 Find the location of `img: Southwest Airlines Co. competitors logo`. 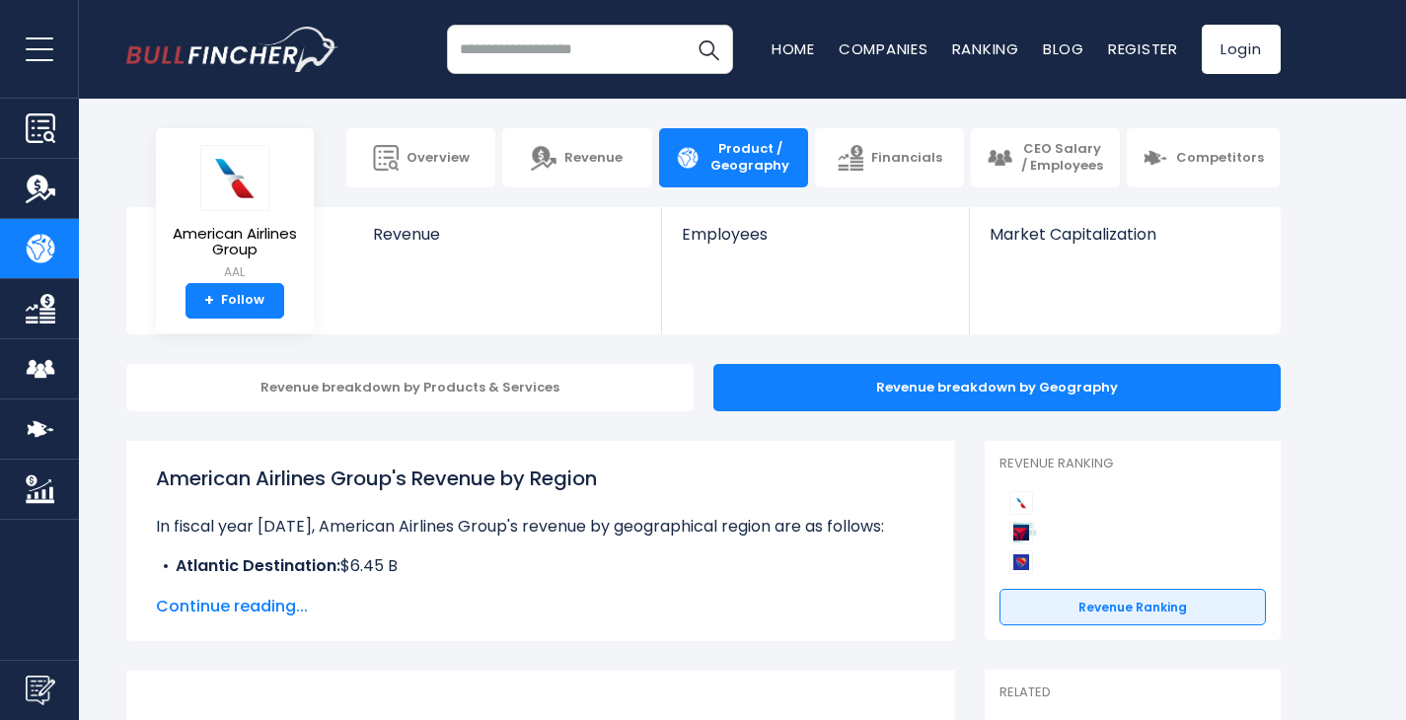

img: Southwest Airlines Co. competitors logo is located at coordinates (1021, 562).